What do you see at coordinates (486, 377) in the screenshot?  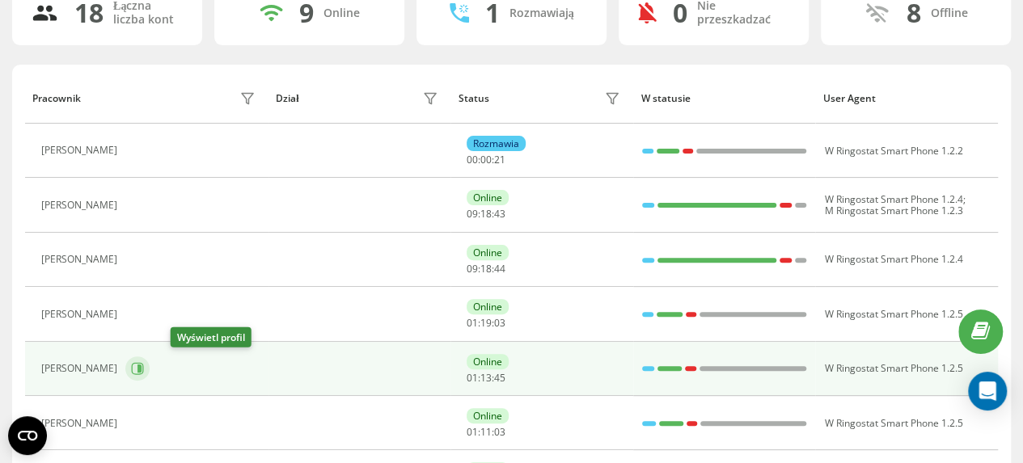 I see `span: 13` at bounding box center [486, 377].